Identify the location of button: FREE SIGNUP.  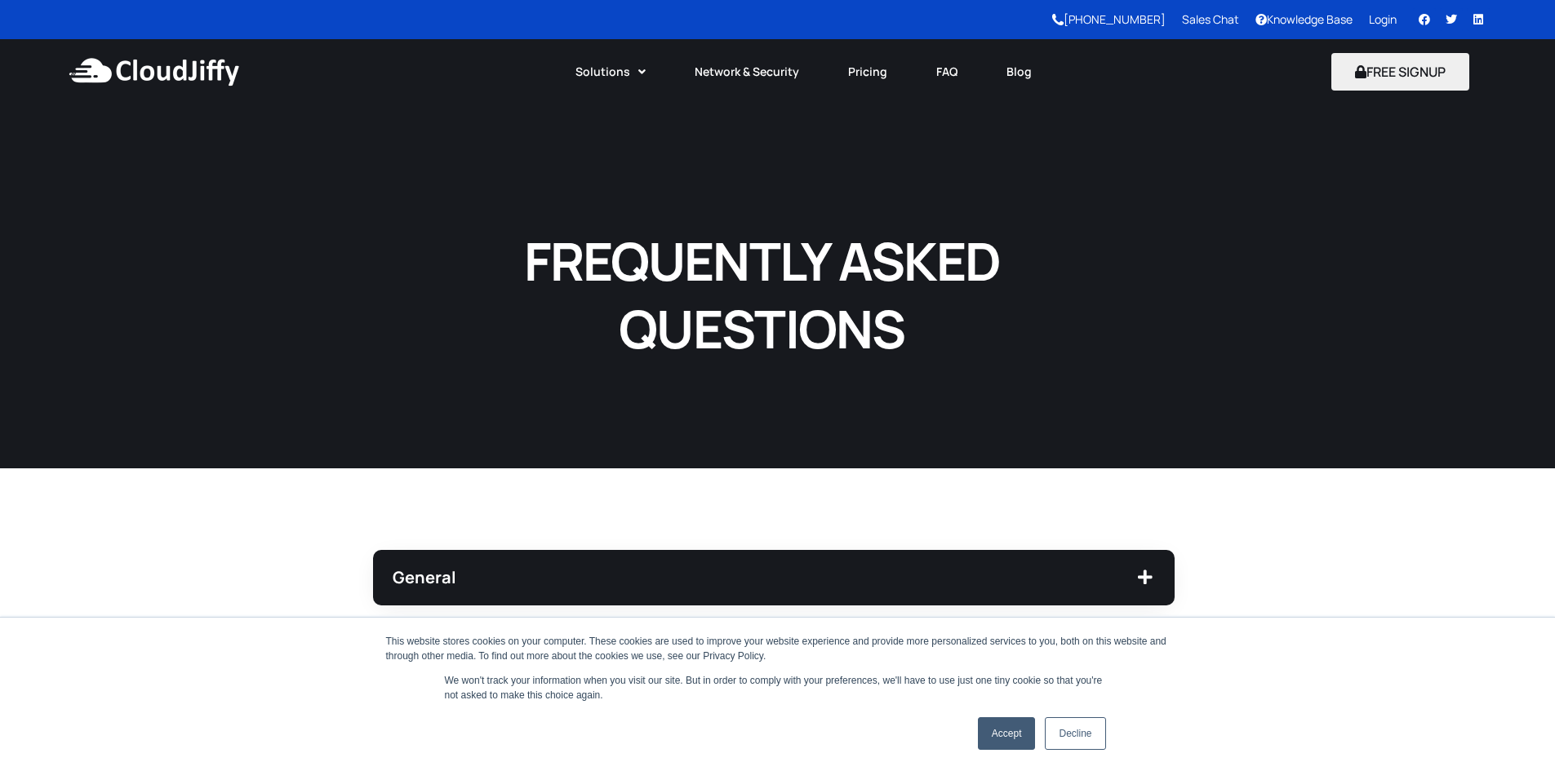
(1400, 72).